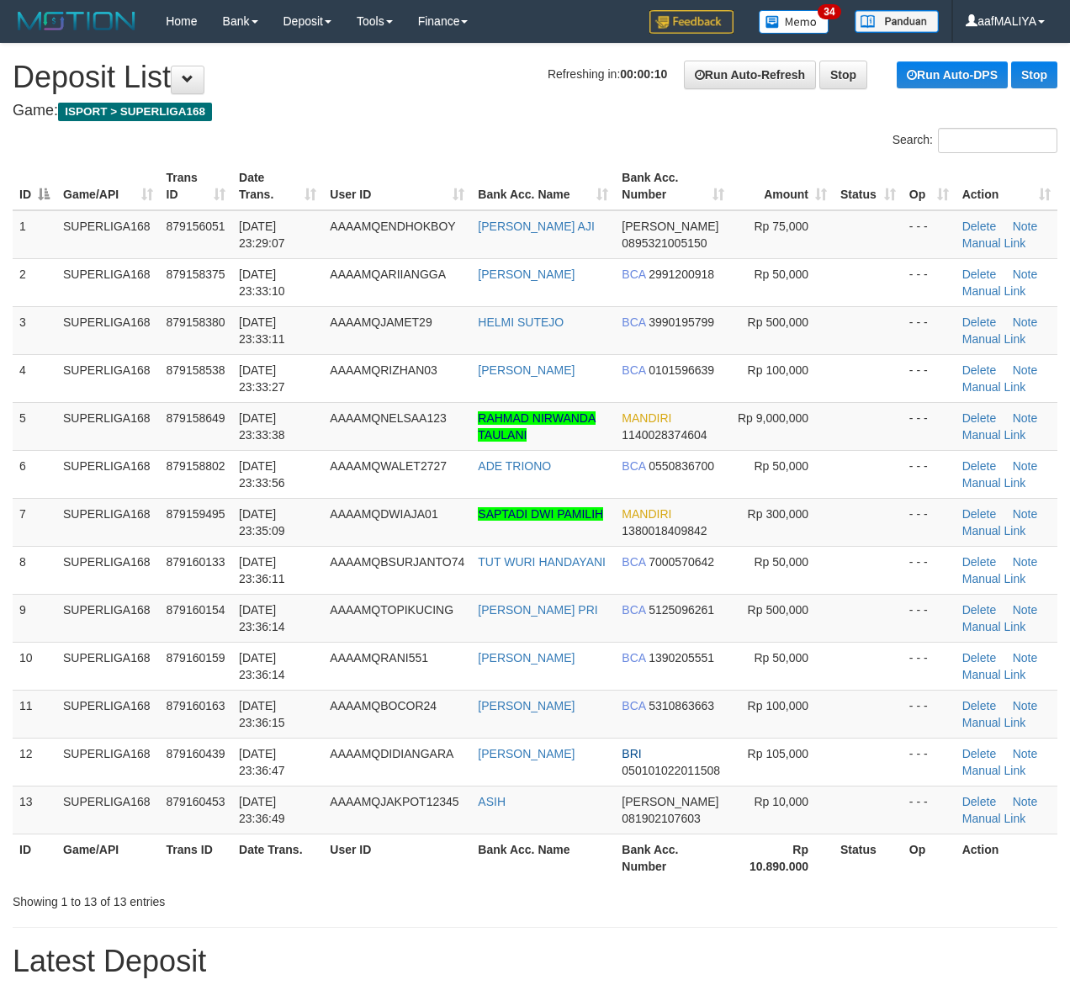 The image size is (1070, 985). Describe the element at coordinates (681, 274) in the screenshot. I see `span: Copy 2991200918 to clipboard` at that location.